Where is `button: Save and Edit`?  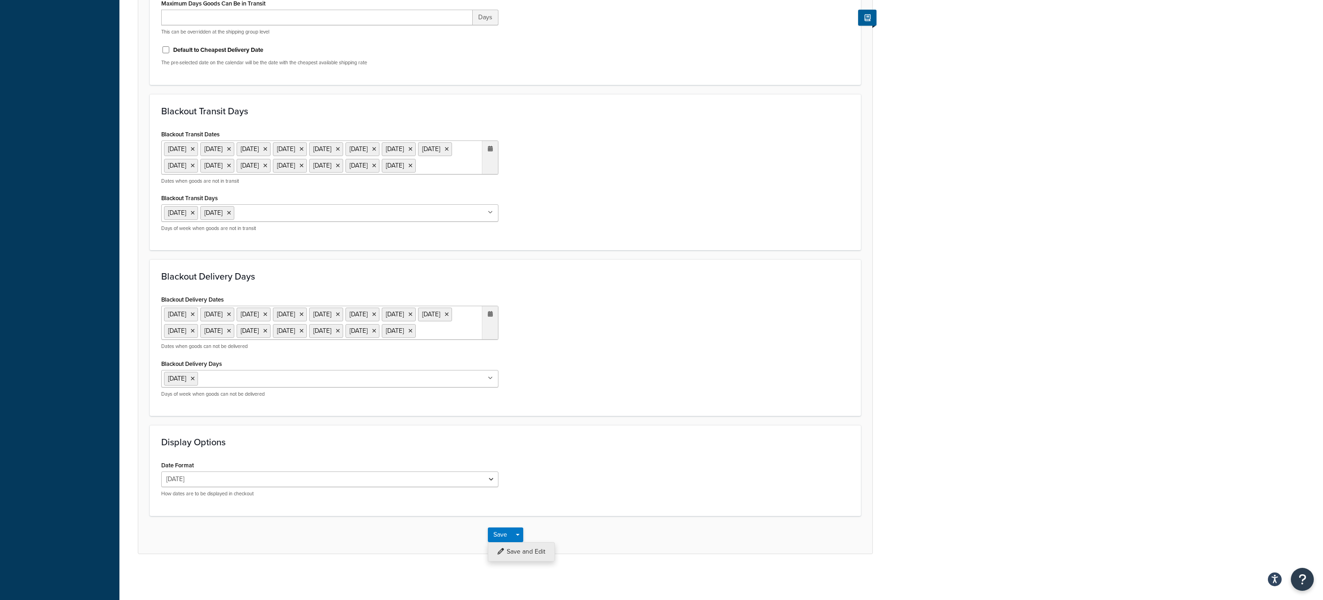
button: Save and Edit is located at coordinates (521, 552).